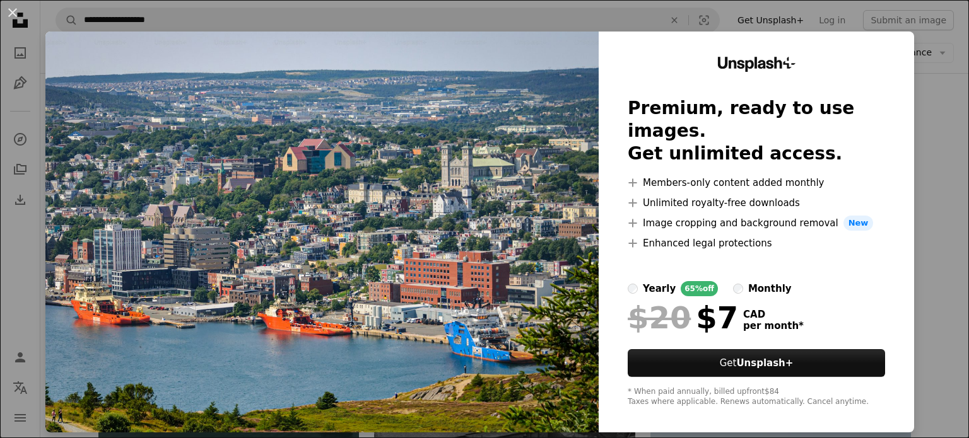 This screenshot has height=438, width=969. Describe the element at coordinates (659, 318) in the screenshot. I see `span: $20` at that location.